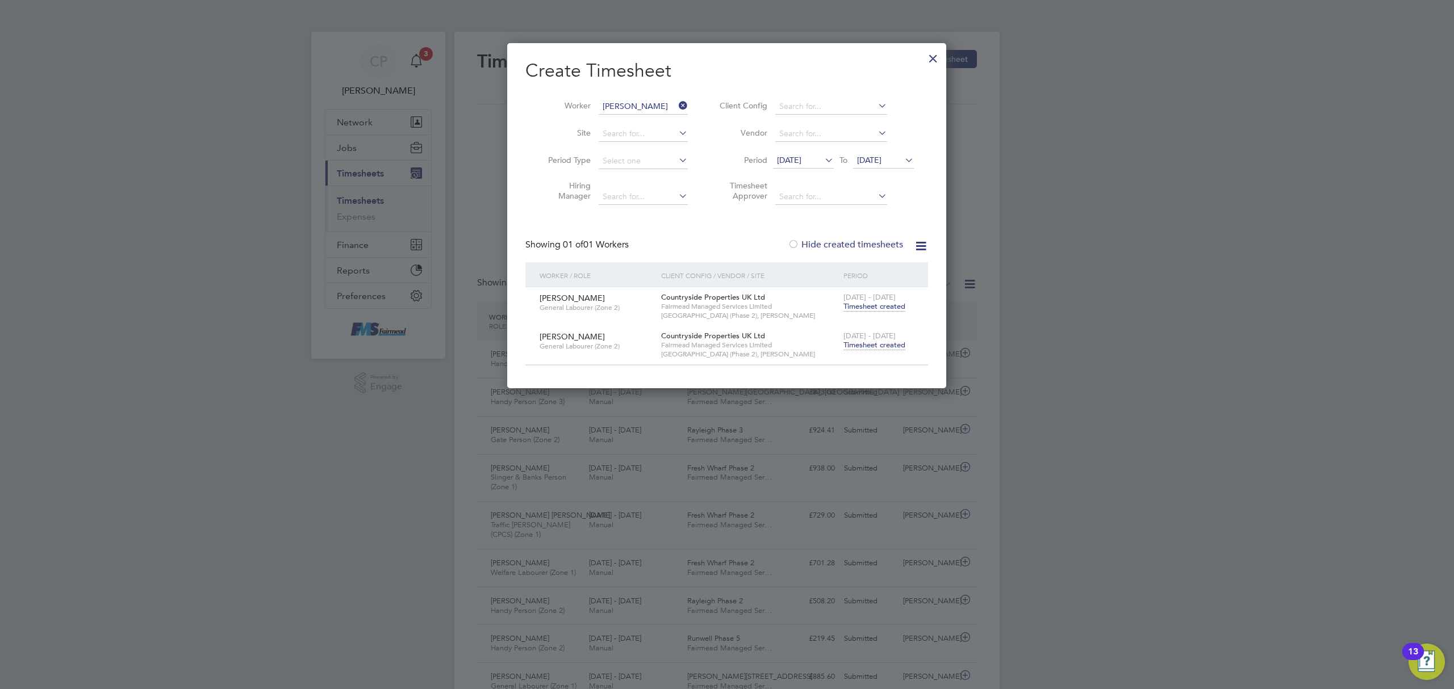 The image size is (1454, 689). I want to click on div: 13, so click(1413, 659).